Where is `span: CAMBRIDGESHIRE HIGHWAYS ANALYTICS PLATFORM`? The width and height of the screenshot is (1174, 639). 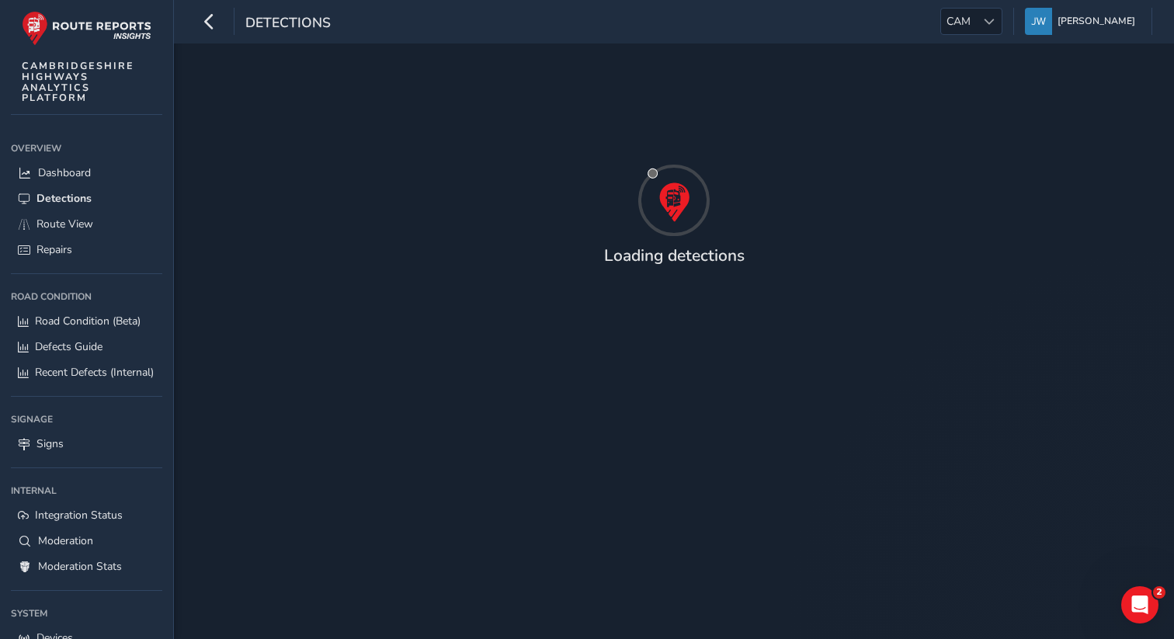
span: CAMBRIDGESHIRE HIGHWAYS ANALYTICS PLATFORM is located at coordinates (78, 82).